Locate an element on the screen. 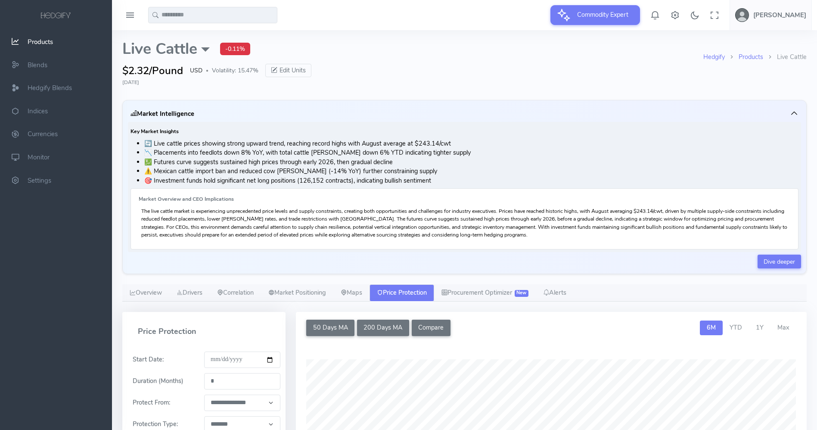 This screenshot has width=817, height=430. li: 🔄 Live cattle prices showing strong upward trend, reaching record highs with August average at $2... is located at coordinates (471, 144).